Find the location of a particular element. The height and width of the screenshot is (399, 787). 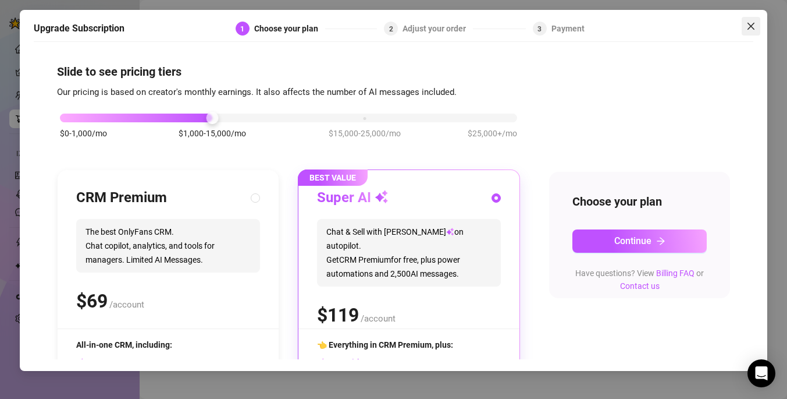

div: Choose your plan is located at coordinates (290, 29).